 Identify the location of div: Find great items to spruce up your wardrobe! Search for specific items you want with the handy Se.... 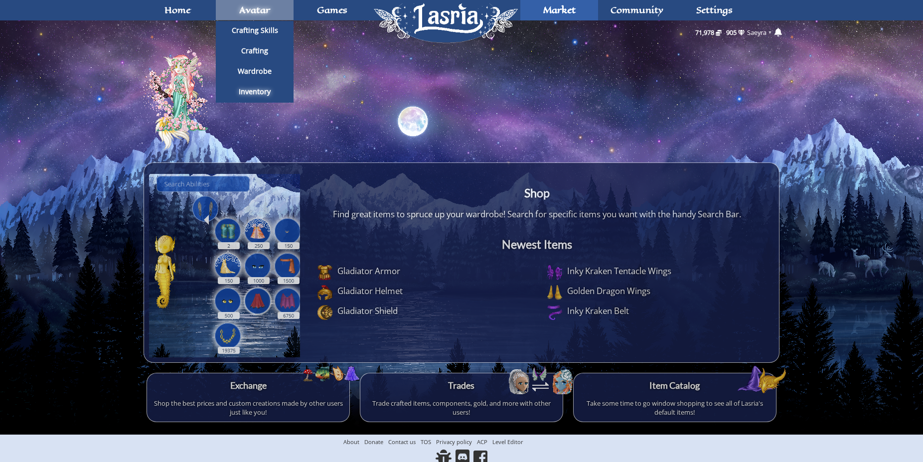
(537, 214).